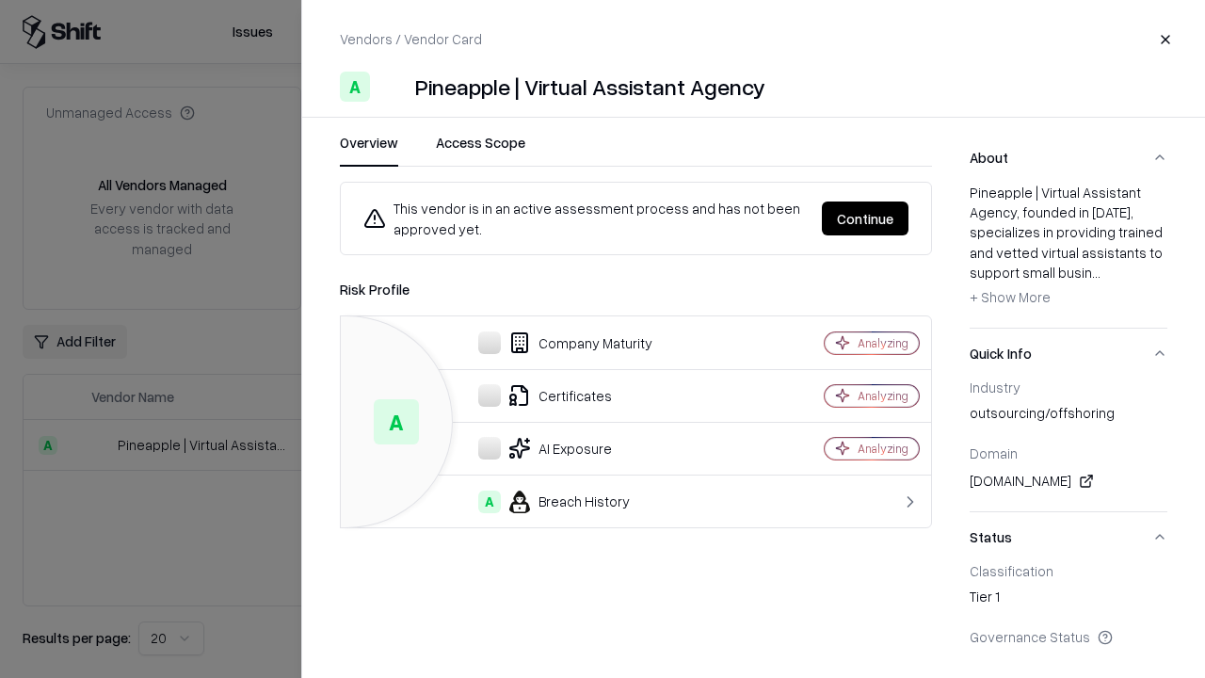 The image size is (1205, 678). Describe the element at coordinates (369, 150) in the screenshot. I see `button: Overview` at that location.